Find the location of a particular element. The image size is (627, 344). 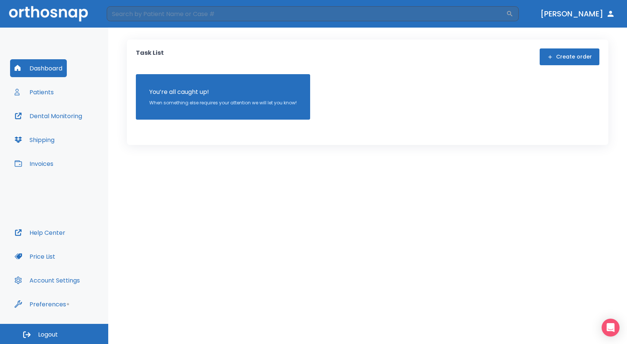

img: Orthosnap is located at coordinates (49, 13).